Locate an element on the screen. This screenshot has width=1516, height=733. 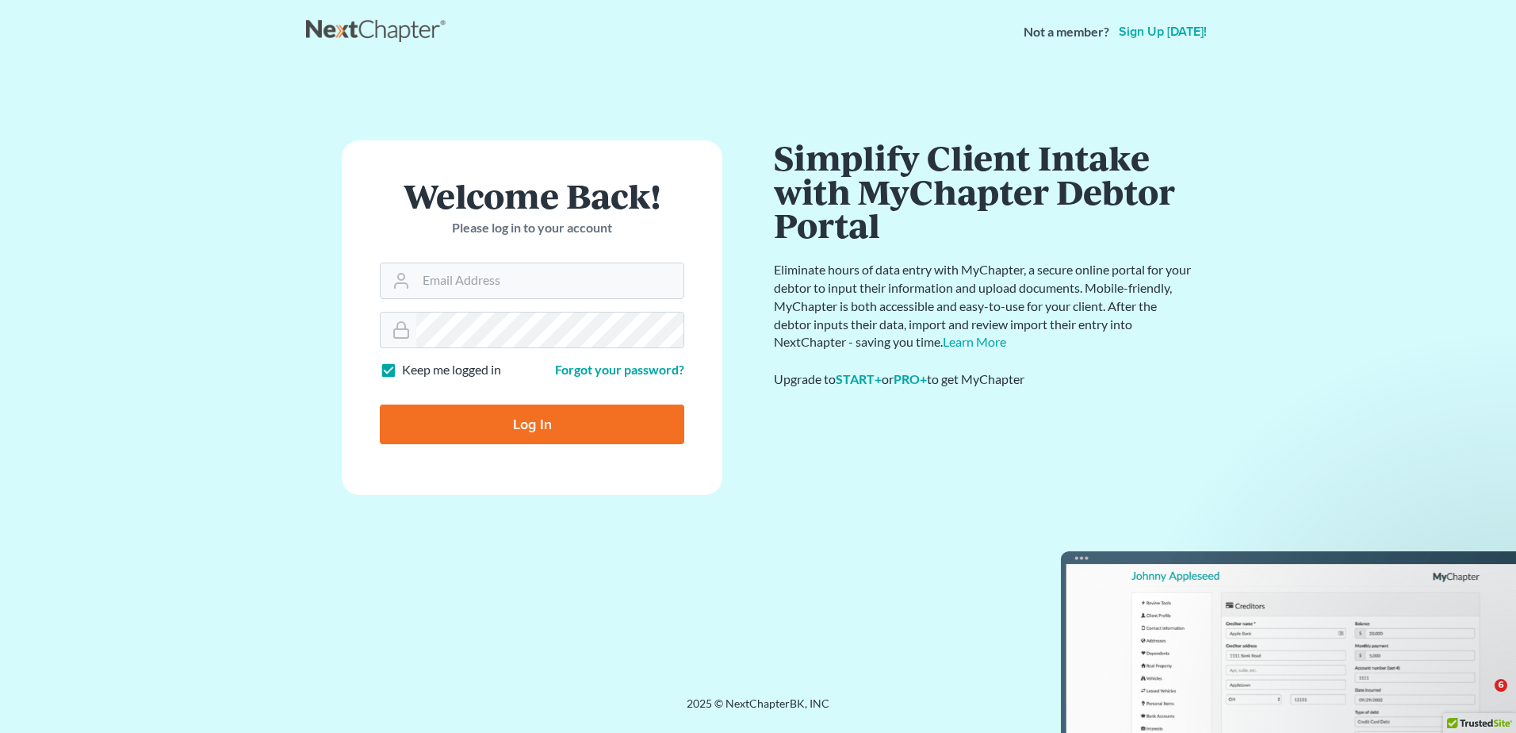
p: Eliminate hours of data entry with MyChapter, a secure online portal for your debtor to input the... is located at coordinates (984, 306).